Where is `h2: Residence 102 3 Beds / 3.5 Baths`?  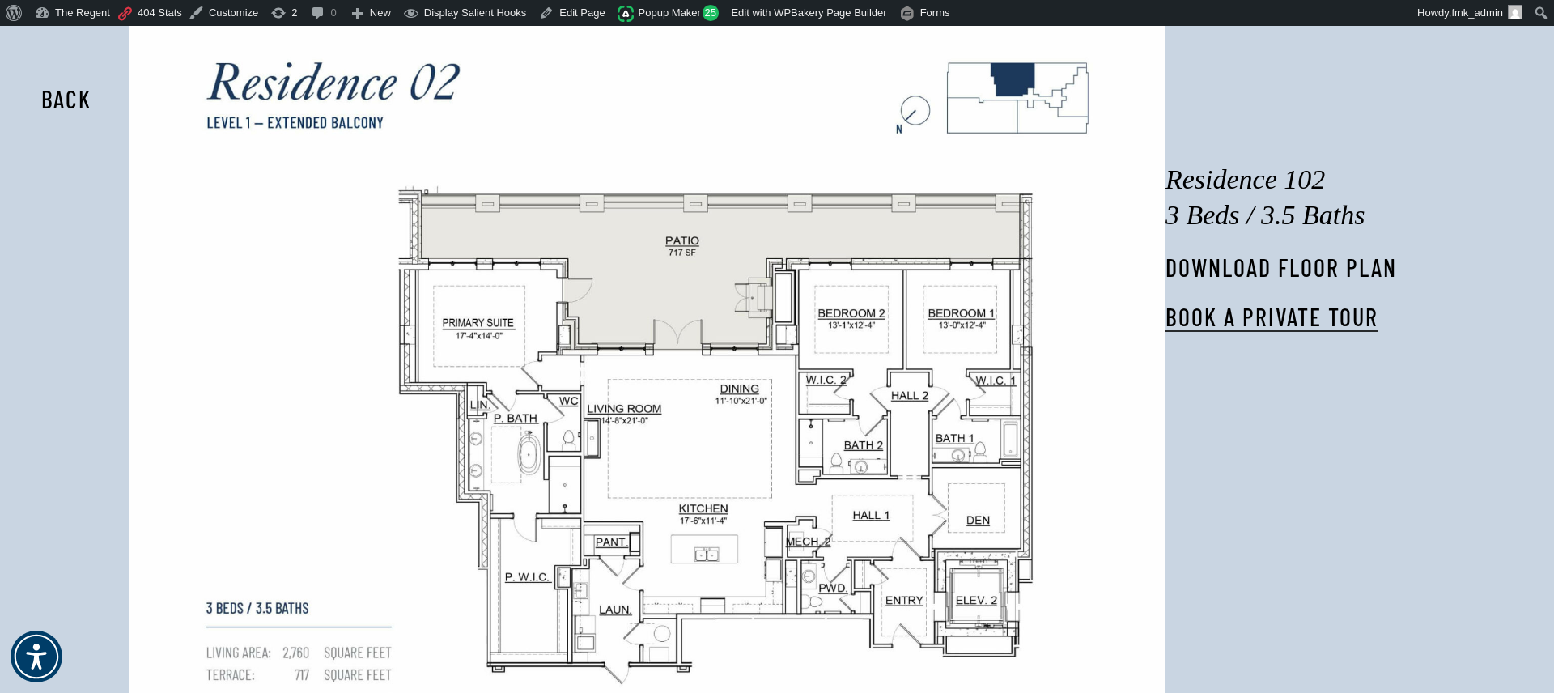
h2: Residence 102 3 Beds / 3.5 Baths is located at coordinates (1360, 198).